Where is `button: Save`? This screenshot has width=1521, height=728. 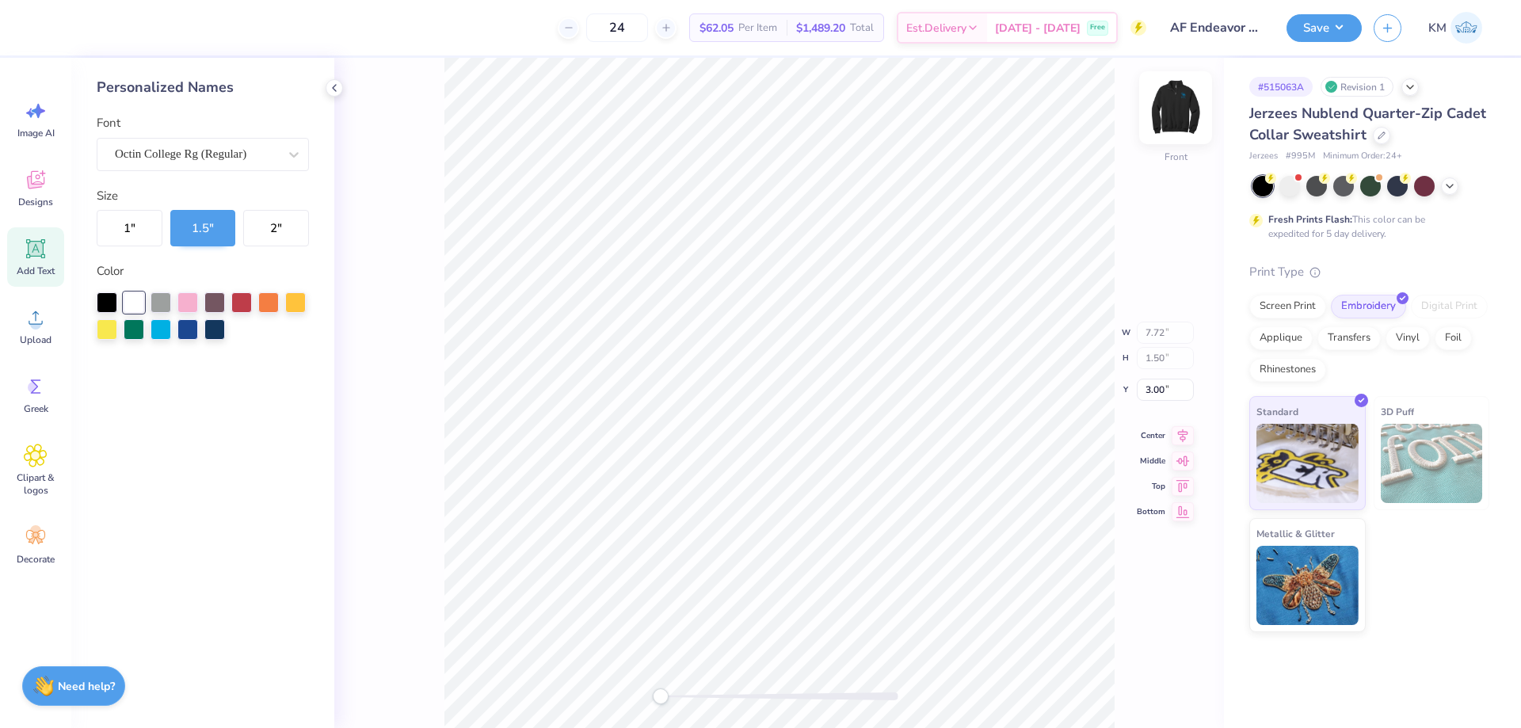
button: Save is located at coordinates (1324, 28).